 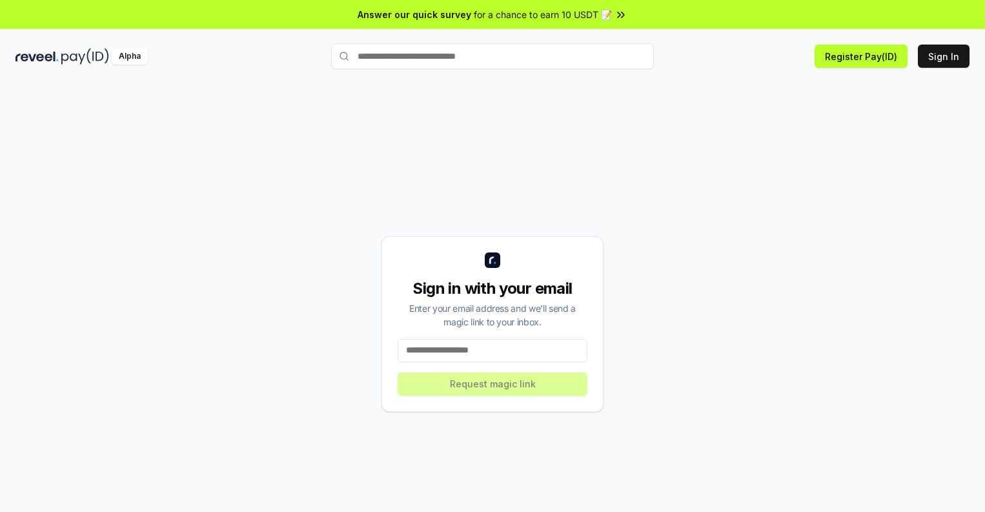 I want to click on div: Enter your email address and we’ll send a magic link to your inbox., so click(x=492, y=315).